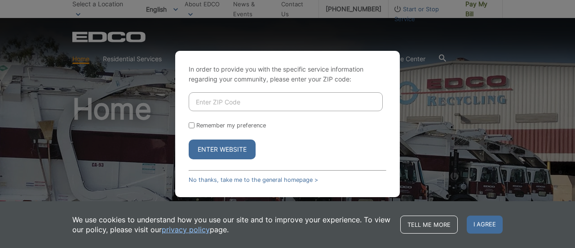 The image size is (575, 248). I want to click on label: Remember my preference, so click(231, 125).